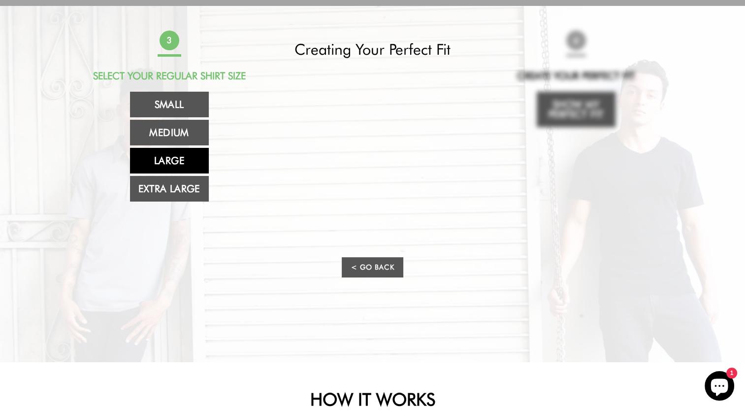 Image resolution: width=745 pixels, height=411 pixels. Describe the element at coordinates (373, 49) in the screenshot. I see `h2: Creating Your Perfect Fit` at that location.